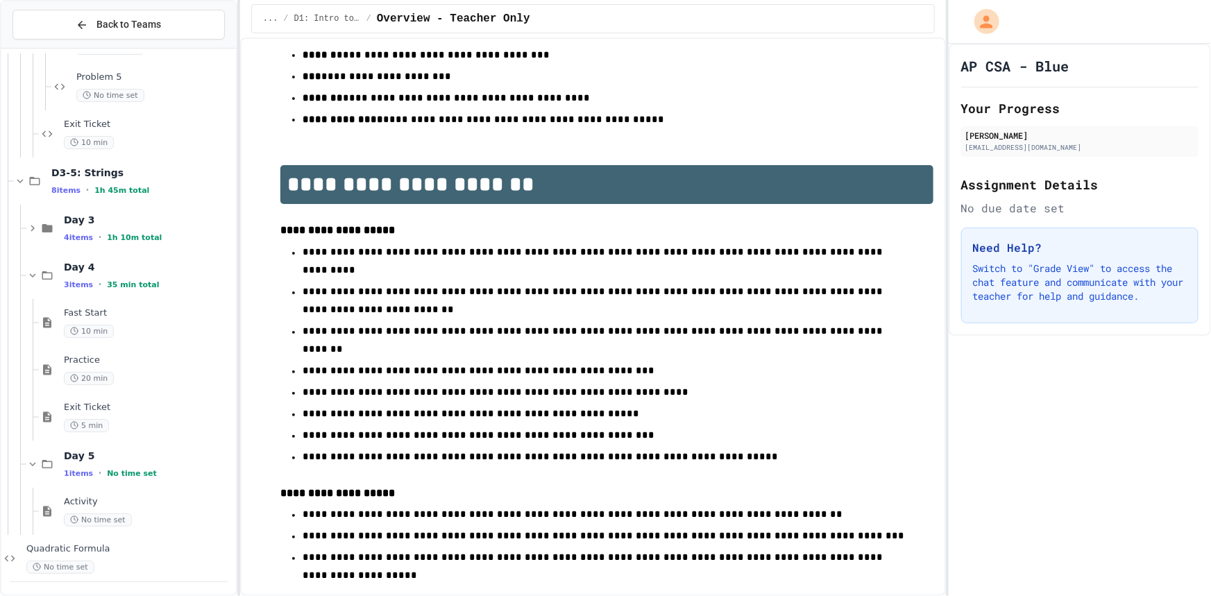 The height and width of the screenshot is (596, 1211). Describe the element at coordinates (328, 19) in the screenshot. I see `span: D1: Intro to APCSA` at that location.